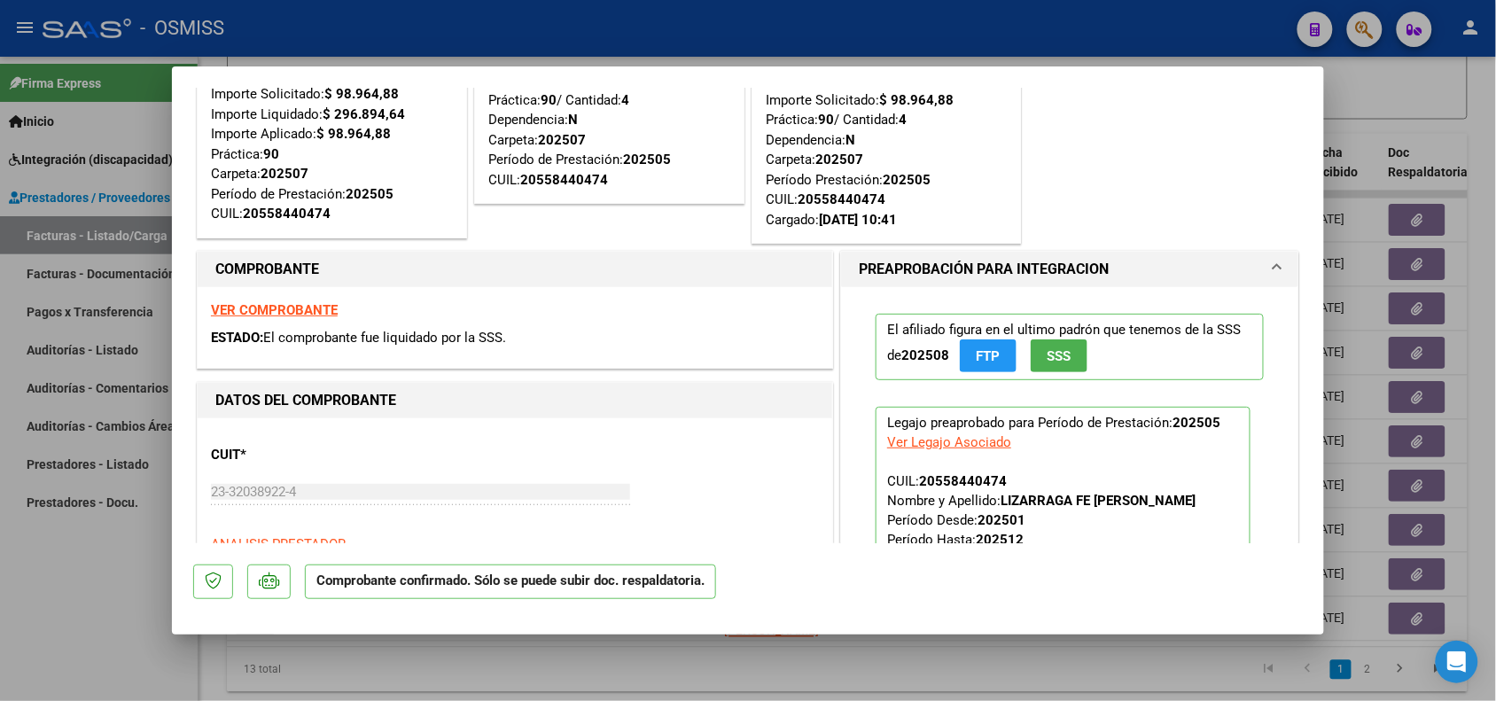 The width and height of the screenshot is (1496, 701). Describe the element at coordinates (331, 144) in the screenshot. I see `div: Tipo de Archivo: Importe Solicitado: Importe Liquidado: Importe Aplicado: Práctica: Carpeta: Perí...` at that location.